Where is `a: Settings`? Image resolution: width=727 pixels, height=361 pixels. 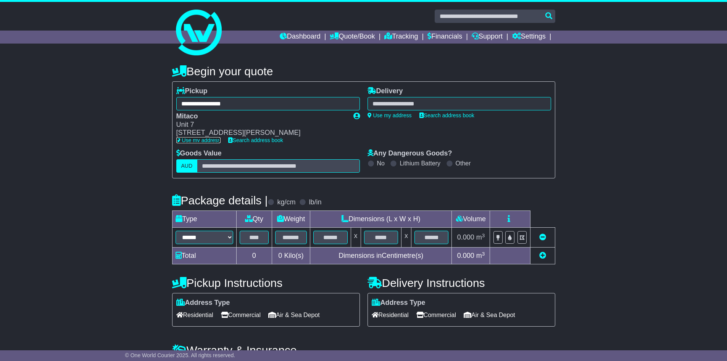 a: Settings is located at coordinates (529, 37).